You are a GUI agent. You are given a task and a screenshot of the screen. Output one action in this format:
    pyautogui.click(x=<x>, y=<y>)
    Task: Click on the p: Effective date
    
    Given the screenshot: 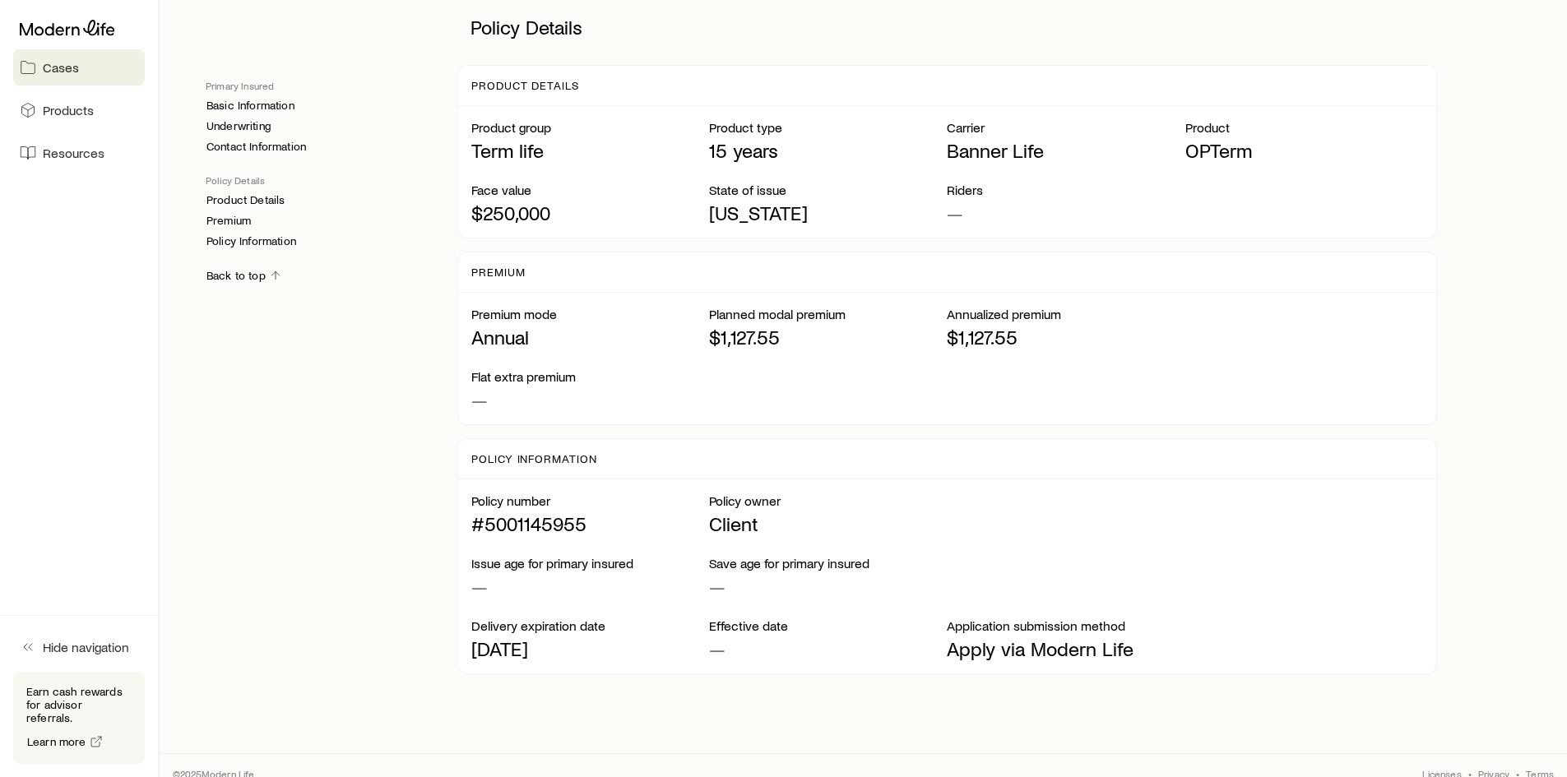 What is the action you would take?
    pyautogui.click(x=827, y=626)
    